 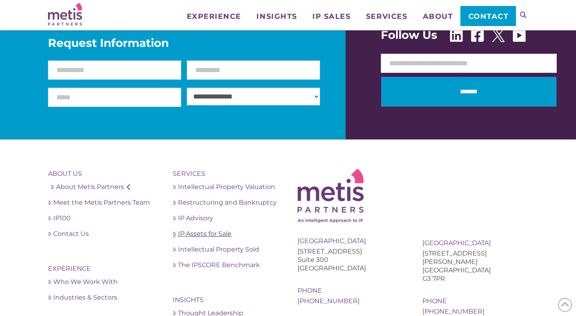 What do you see at coordinates (438, 16) in the screenshot?
I see `span: About` at bounding box center [438, 16].